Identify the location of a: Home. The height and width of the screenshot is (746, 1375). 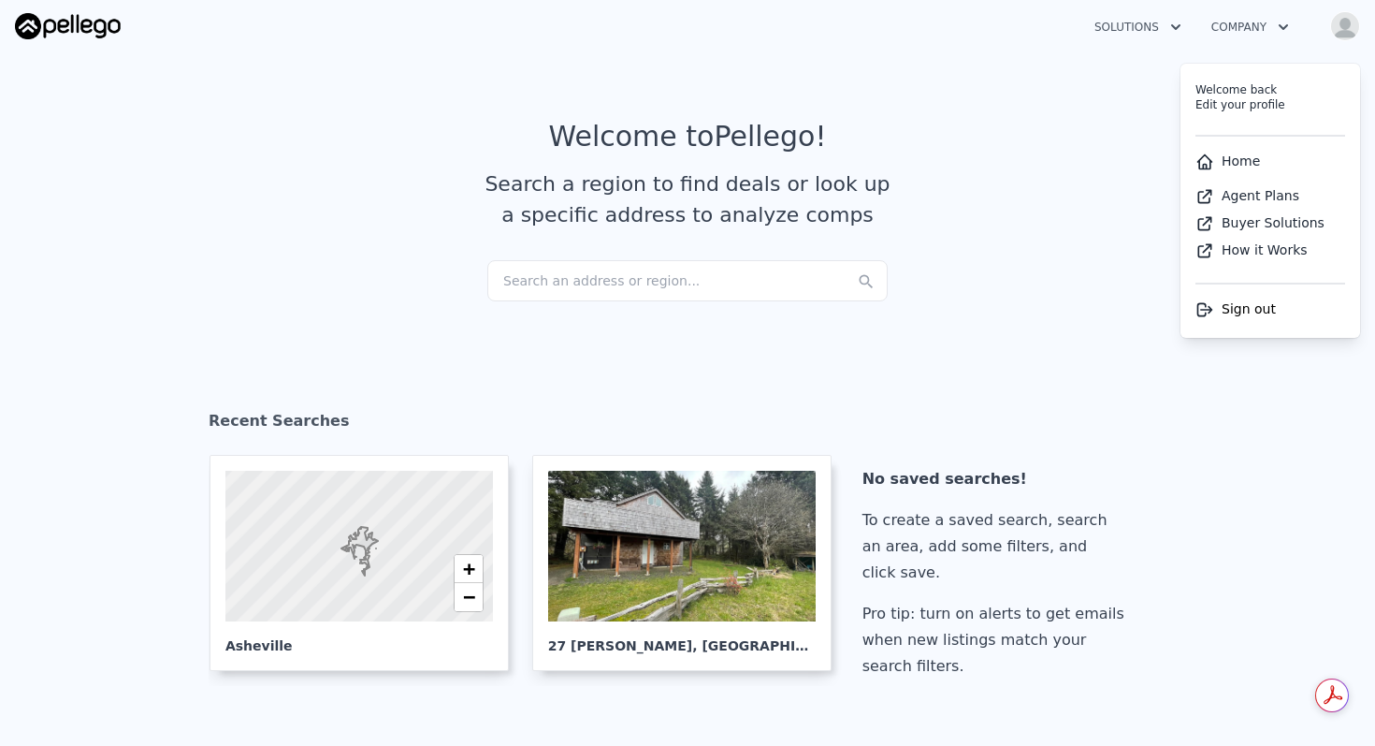
(1227, 161).